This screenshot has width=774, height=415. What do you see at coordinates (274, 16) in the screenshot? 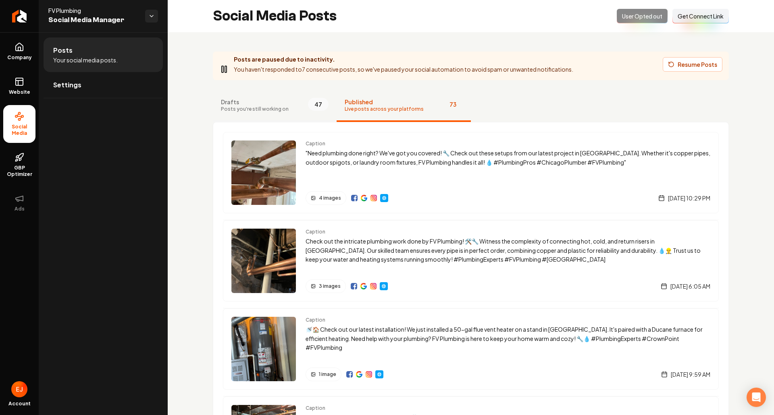
I see `h2: Social Media Posts` at bounding box center [274, 16].